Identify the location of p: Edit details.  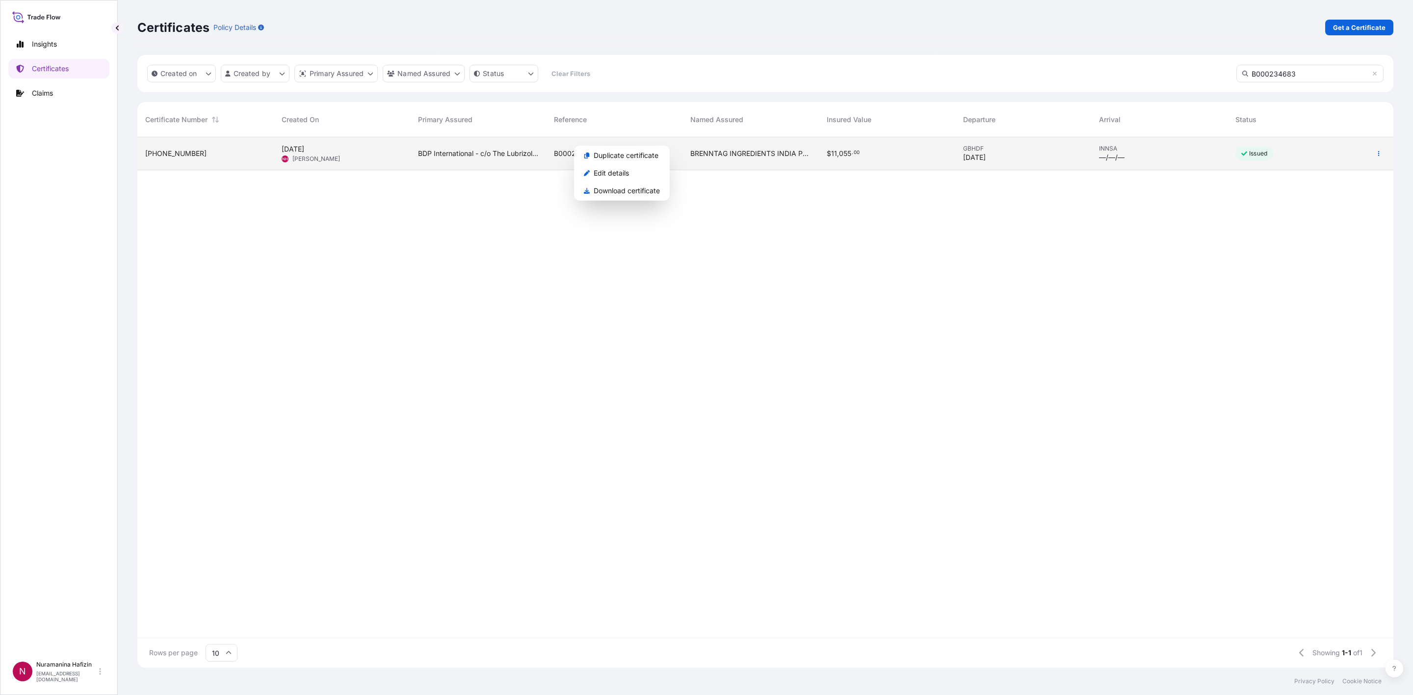
(611, 173).